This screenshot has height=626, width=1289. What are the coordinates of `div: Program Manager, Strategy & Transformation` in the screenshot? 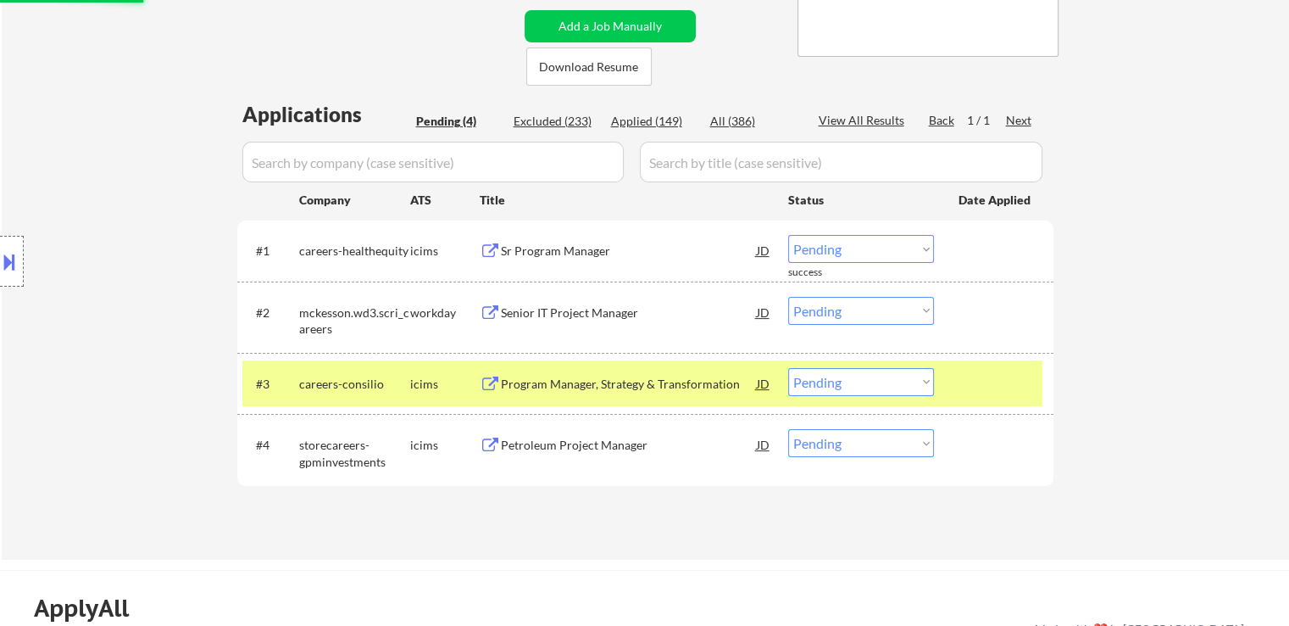 It's located at (629, 384).